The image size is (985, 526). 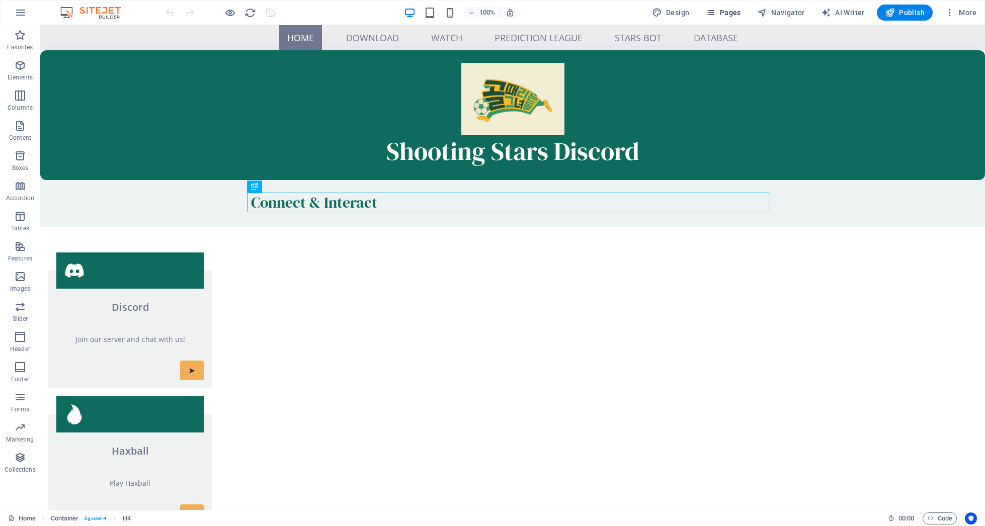 I want to click on span: AI Writer, so click(x=843, y=13).